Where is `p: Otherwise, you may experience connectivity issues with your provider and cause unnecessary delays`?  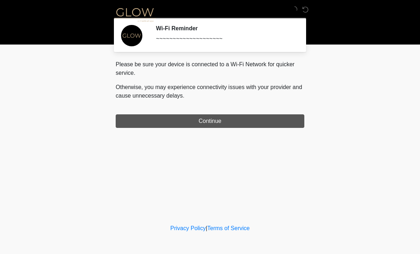 p: Otherwise, you may experience connectivity issues with your provider and cause unnecessary delays is located at coordinates (210, 91).